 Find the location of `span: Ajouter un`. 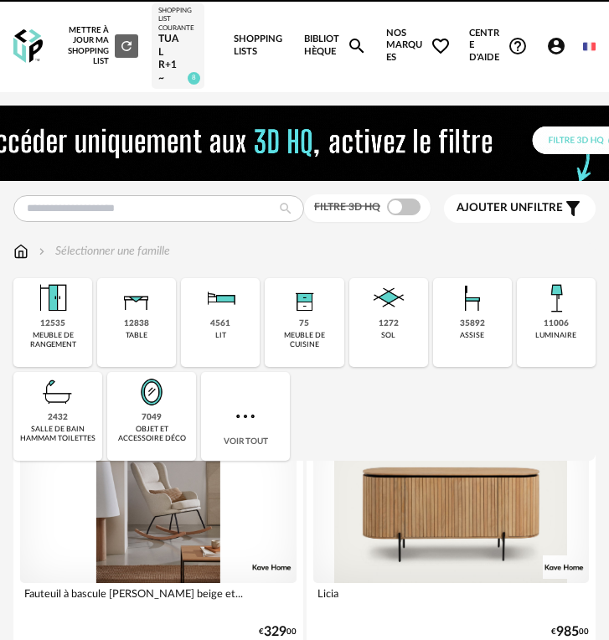

span: Ajouter un is located at coordinates (492, 208).